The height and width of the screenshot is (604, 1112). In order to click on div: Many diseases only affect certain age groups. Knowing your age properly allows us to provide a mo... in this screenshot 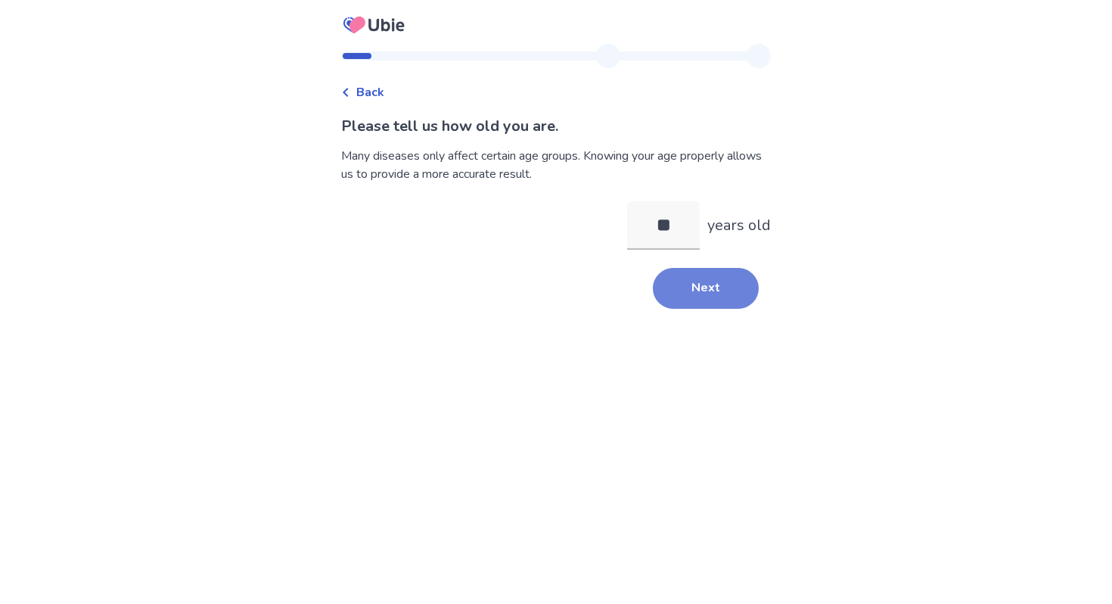, I will do `click(556, 165)`.